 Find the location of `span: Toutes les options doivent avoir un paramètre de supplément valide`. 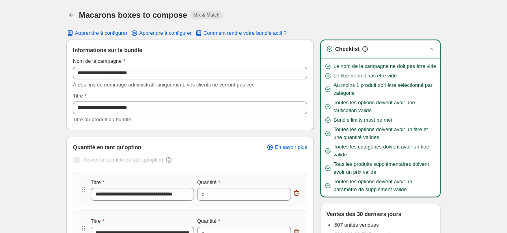

span: Toutes les options doivent avoir un paramètre de supplément valide is located at coordinates (385, 185).